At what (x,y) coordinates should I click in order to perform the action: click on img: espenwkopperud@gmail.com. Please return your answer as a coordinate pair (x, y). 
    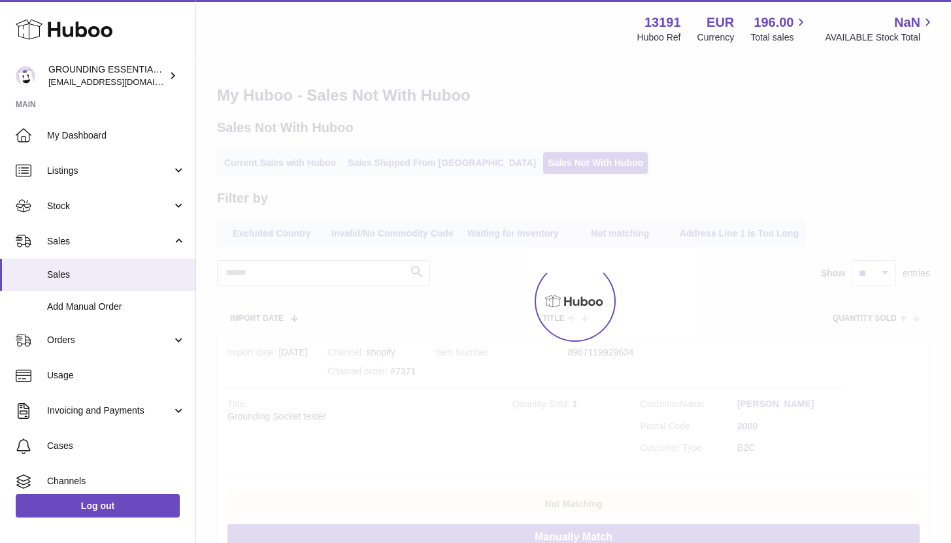
    Looking at the image, I should click on (25, 76).